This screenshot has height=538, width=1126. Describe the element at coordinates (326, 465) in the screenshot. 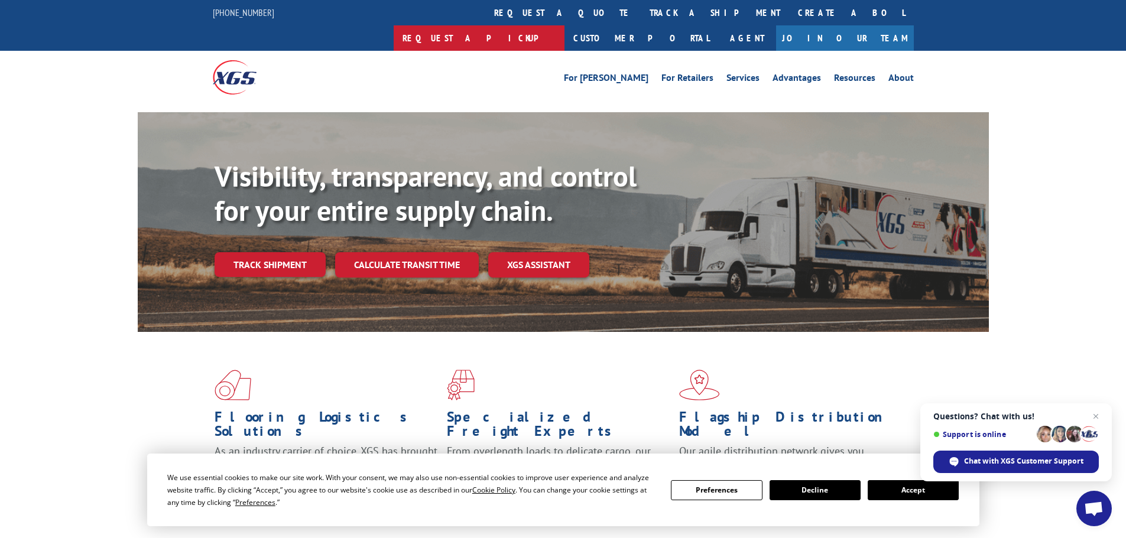

I see `span: As an industry carrier of choice, XGS has brought innovation and dedication to flooring logistics...` at that location.